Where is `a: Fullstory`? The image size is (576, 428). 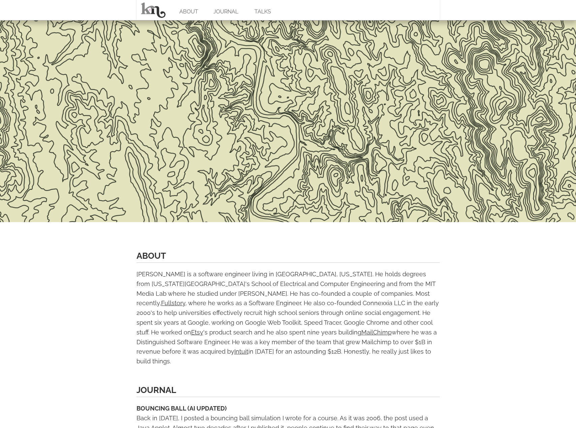
a: Fullstory is located at coordinates (173, 303).